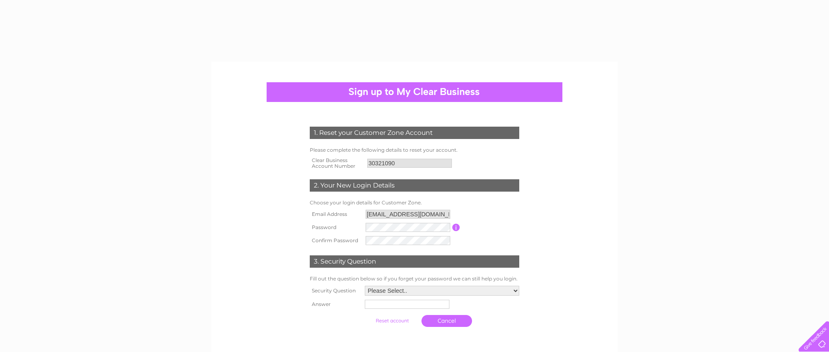 The image size is (829, 352). Describe the element at coordinates (335, 291) in the screenshot. I see `th: Security Question` at that location.